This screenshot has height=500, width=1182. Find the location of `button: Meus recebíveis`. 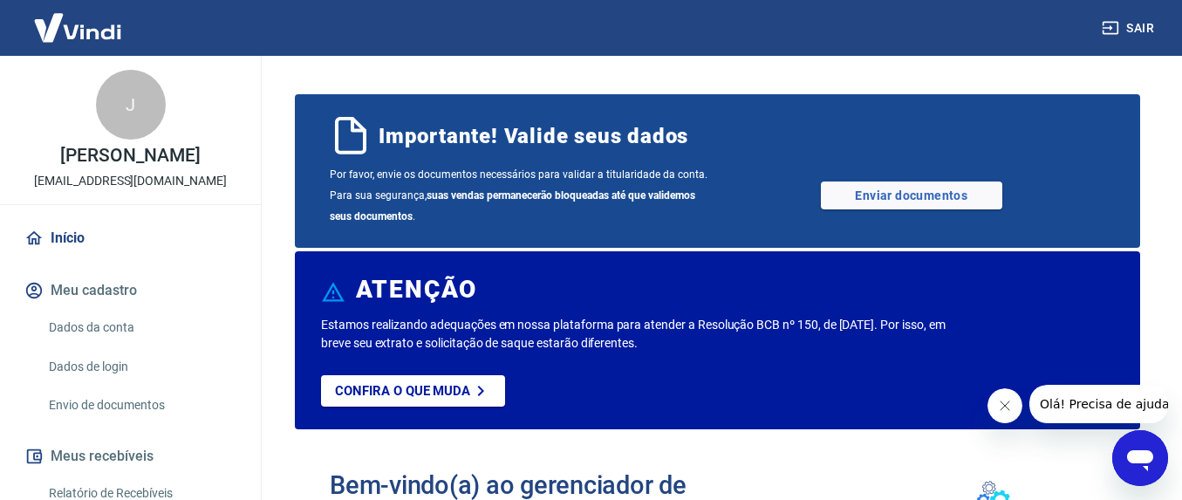

button: Meus recebíveis is located at coordinates (130, 456).